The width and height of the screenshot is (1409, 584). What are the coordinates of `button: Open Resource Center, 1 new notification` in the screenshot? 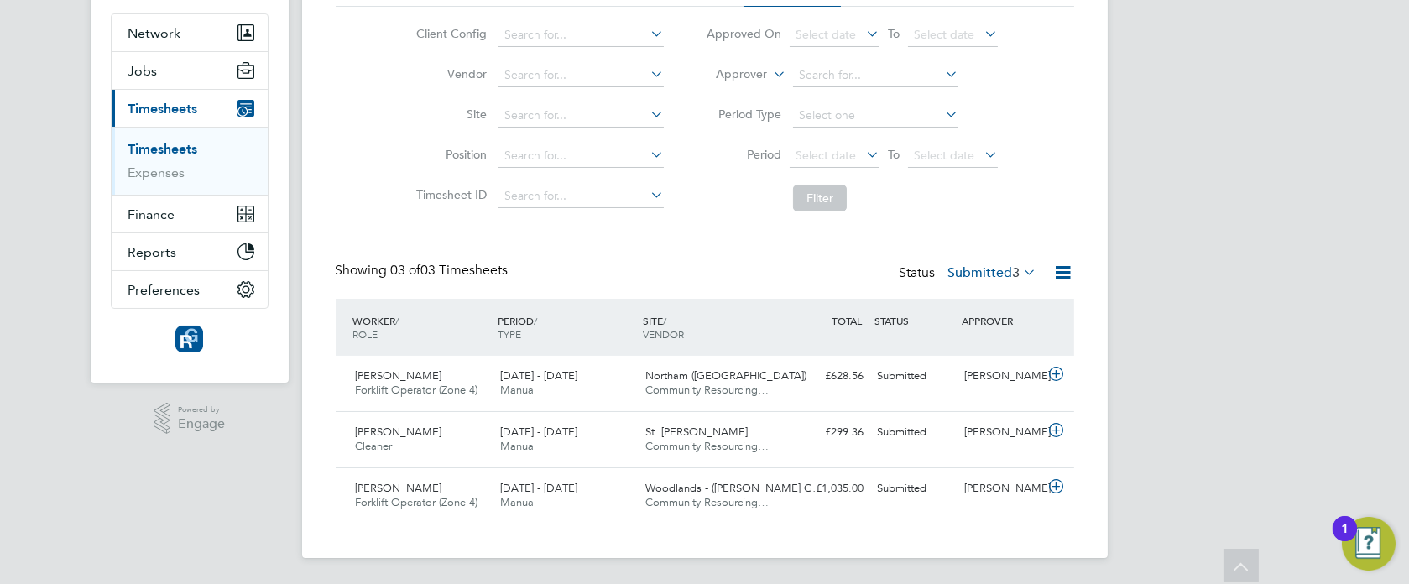 It's located at (1368, 544).